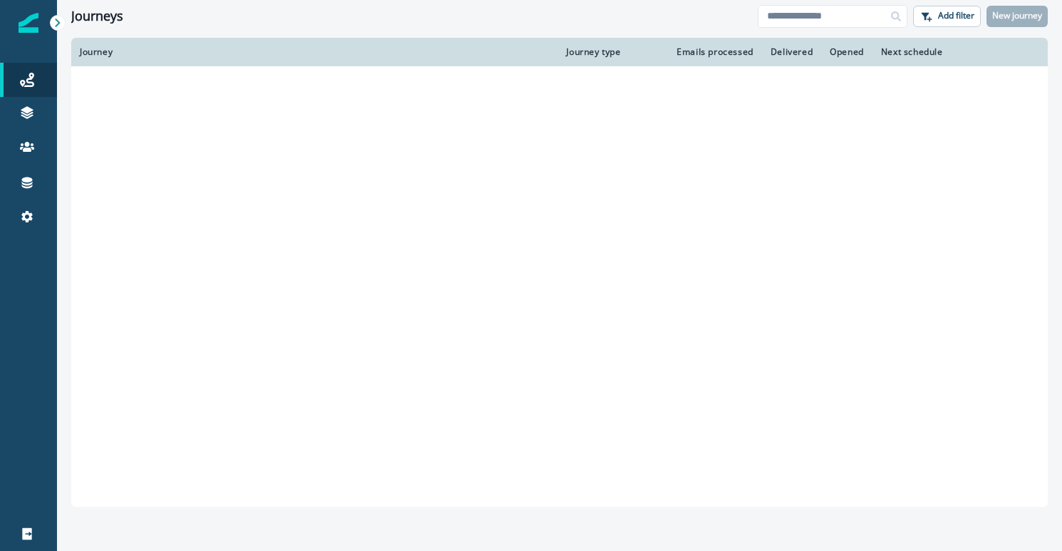  I want to click on div: Next schedule, so click(943, 52).